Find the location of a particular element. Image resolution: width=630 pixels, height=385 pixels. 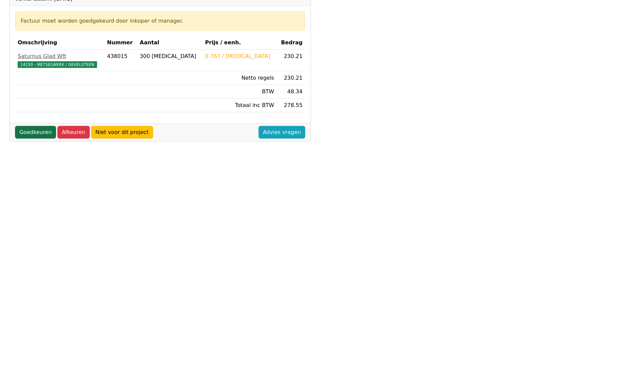

td: 48.34 is located at coordinates (291, 92).